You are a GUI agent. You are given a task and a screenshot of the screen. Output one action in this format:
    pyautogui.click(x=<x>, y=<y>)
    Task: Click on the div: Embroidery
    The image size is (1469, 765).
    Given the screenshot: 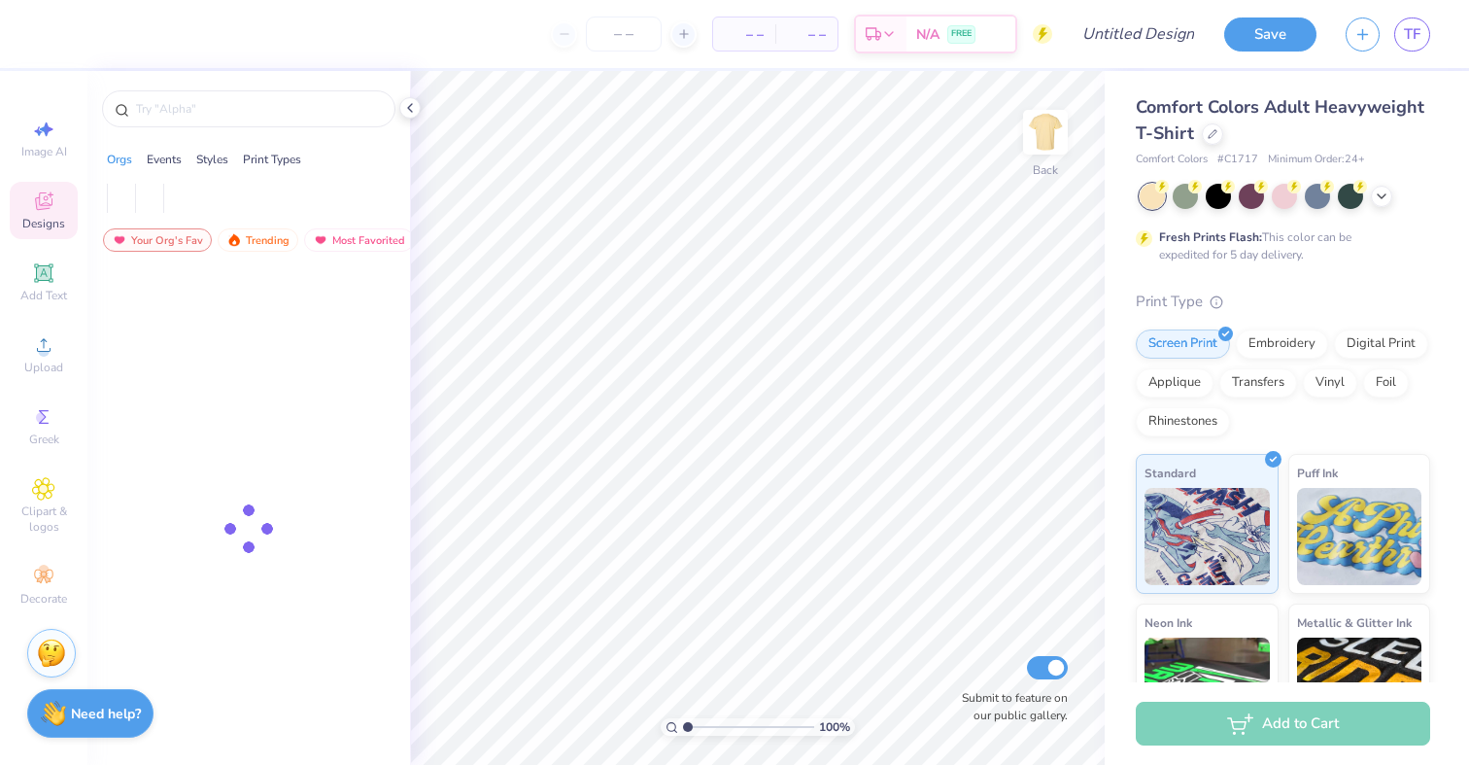 What is the action you would take?
    pyautogui.click(x=1282, y=344)
    